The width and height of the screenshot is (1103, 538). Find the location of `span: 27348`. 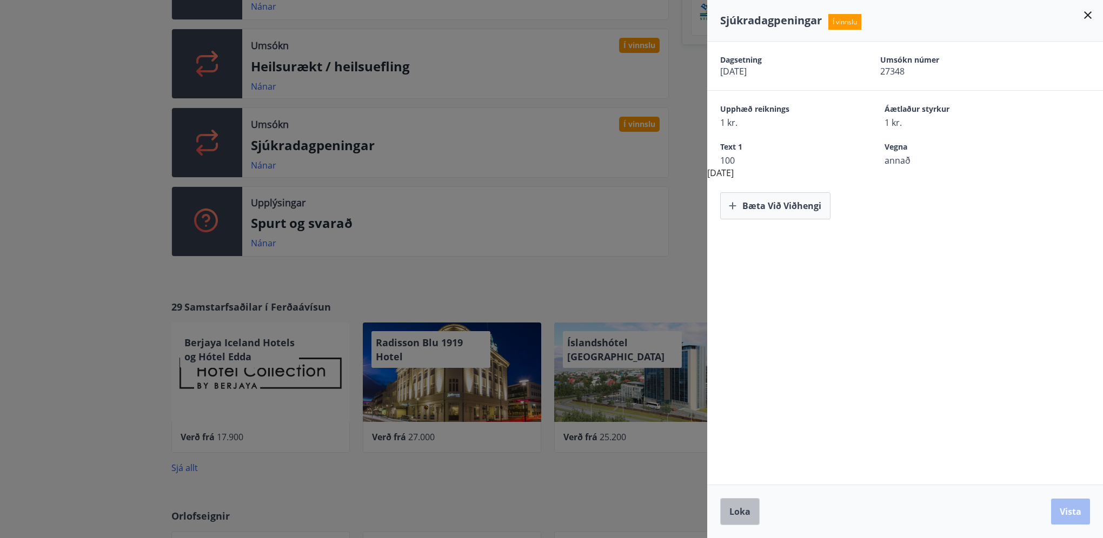

span: 27348 is located at coordinates (941, 71).